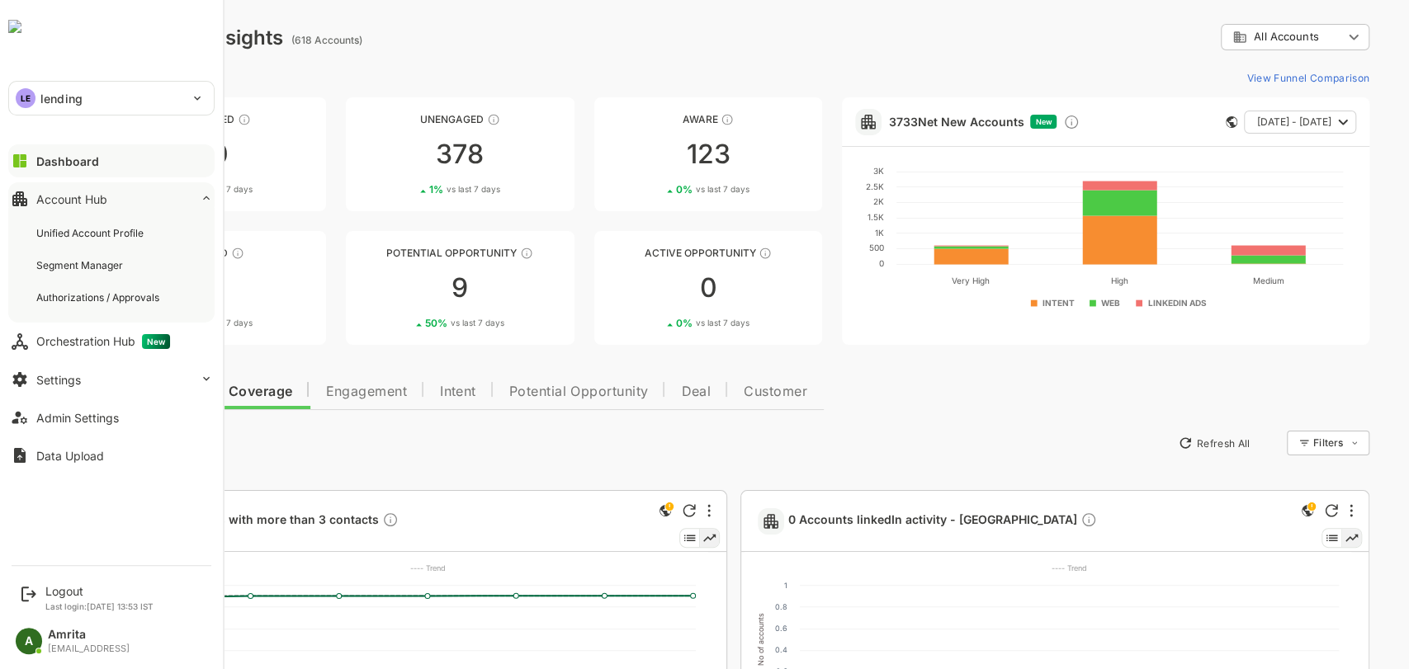 This screenshot has width=1409, height=669. Describe the element at coordinates (29, 641) in the screenshot. I see `div: A` at that location.